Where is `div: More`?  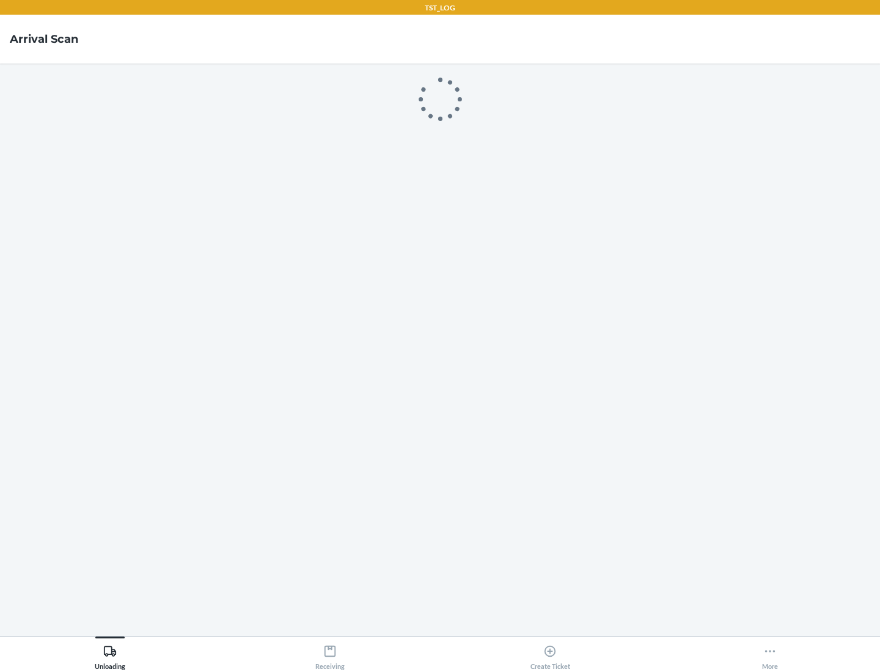
div: More is located at coordinates (770, 655).